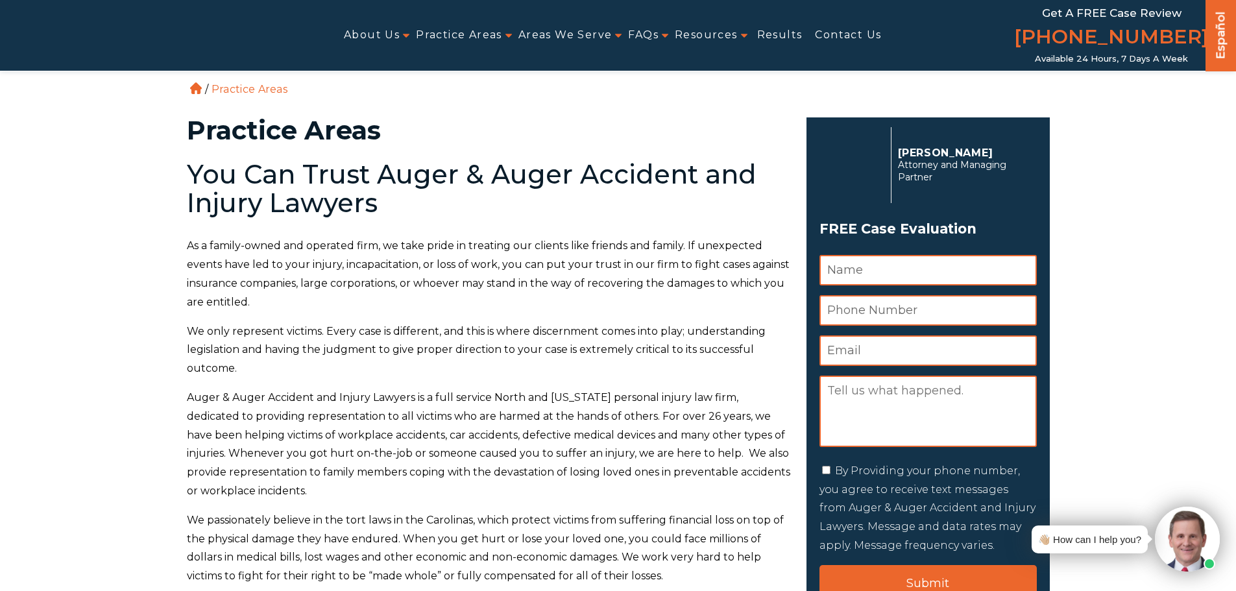  What do you see at coordinates (488, 273) in the screenshot?
I see `span: As a family-owned and operated firm, we take pride in treating our clients like friends and famil...` at bounding box center [488, 273].